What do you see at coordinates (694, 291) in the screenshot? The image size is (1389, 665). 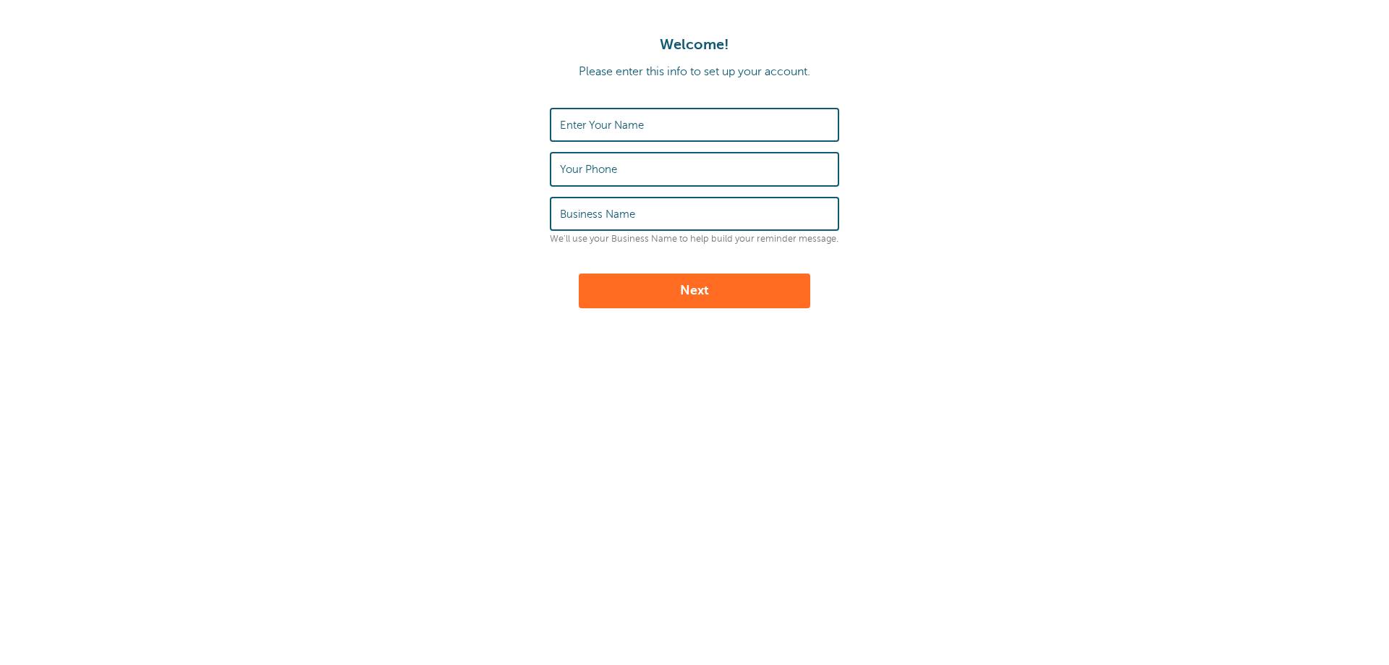 I see `button: Next` at bounding box center [694, 291].